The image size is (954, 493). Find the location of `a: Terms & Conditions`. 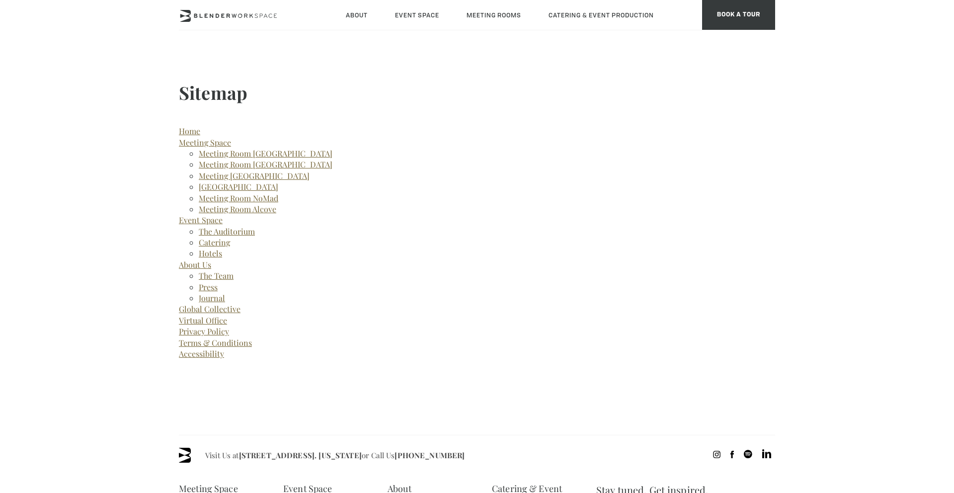

a: Terms & Conditions is located at coordinates (215, 342).